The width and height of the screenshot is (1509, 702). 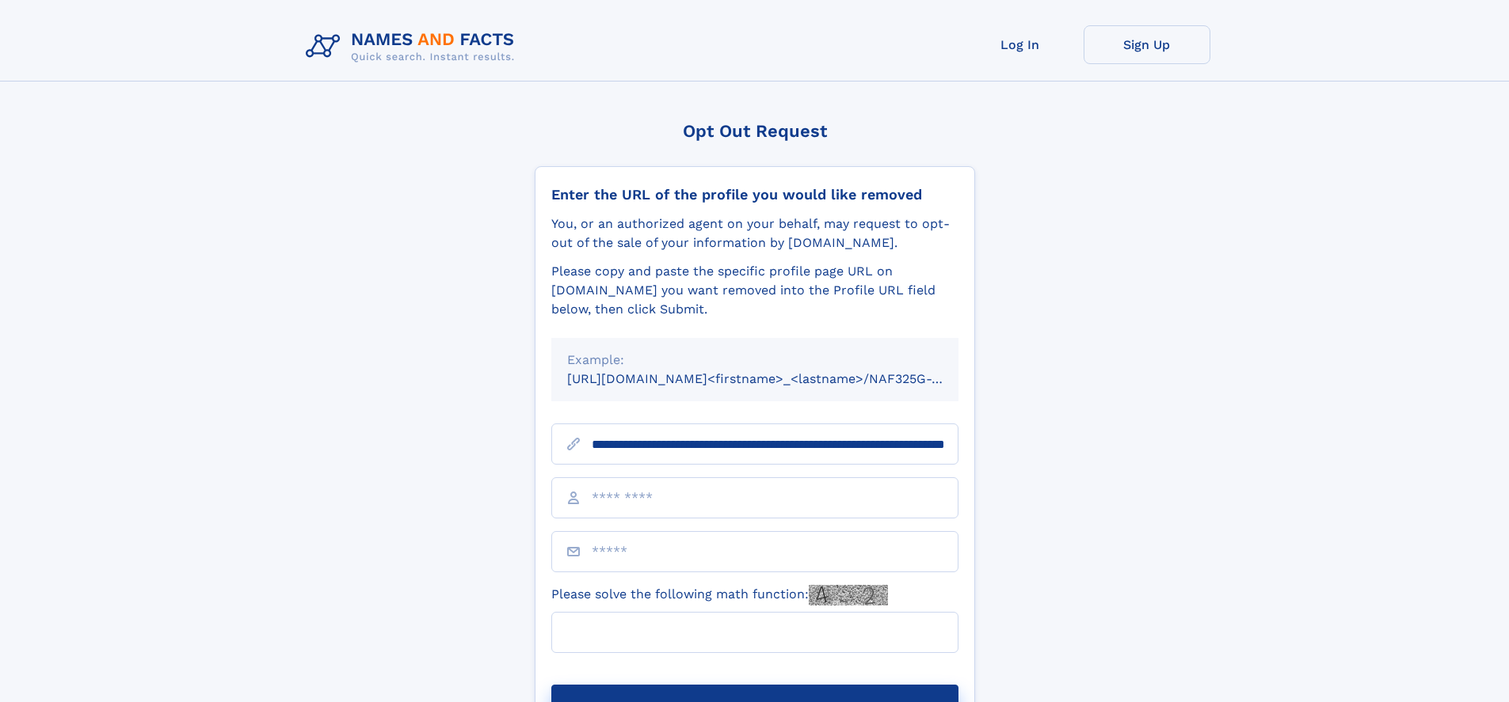 I want to click on div: You, or an authorized agent on your behalf, may request to opt-out of the sale of your informatio..., so click(x=755, y=234).